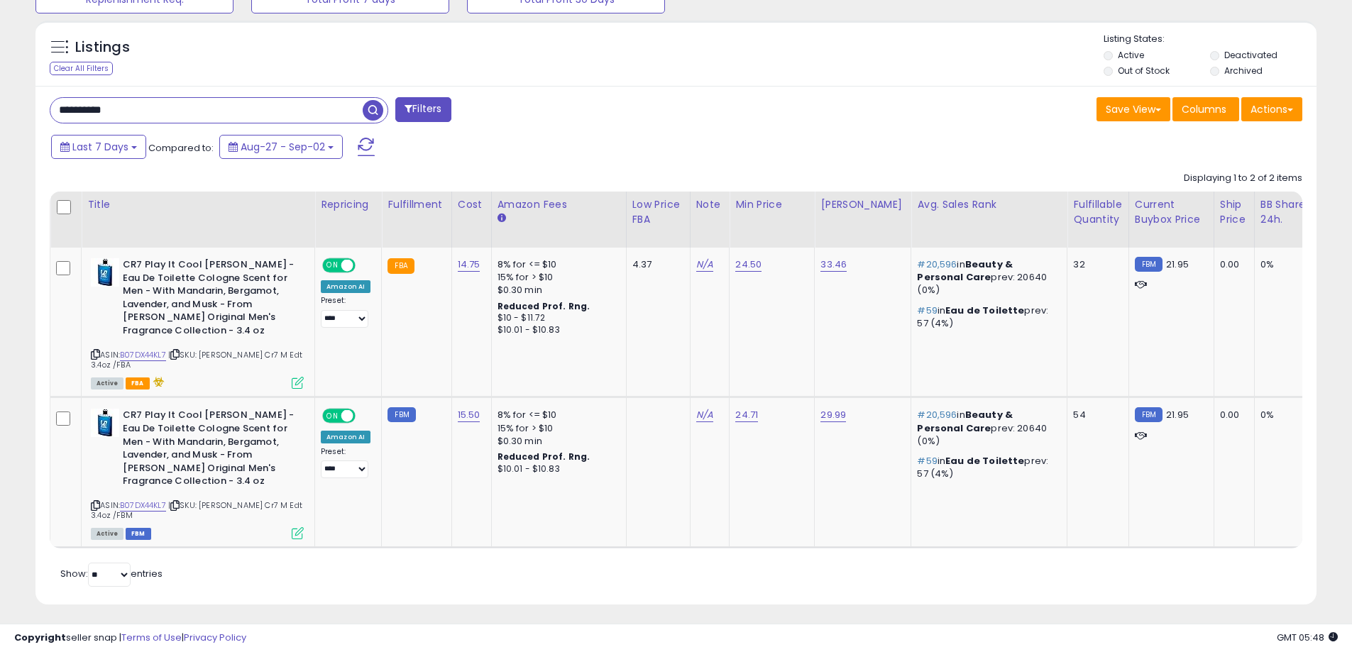 Image resolution: width=1352 pixels, height=652 pixels. What do you see at coordinates (400, 266) in the screenshot?
I see `small: FBA` at bounding box center [400, 266].